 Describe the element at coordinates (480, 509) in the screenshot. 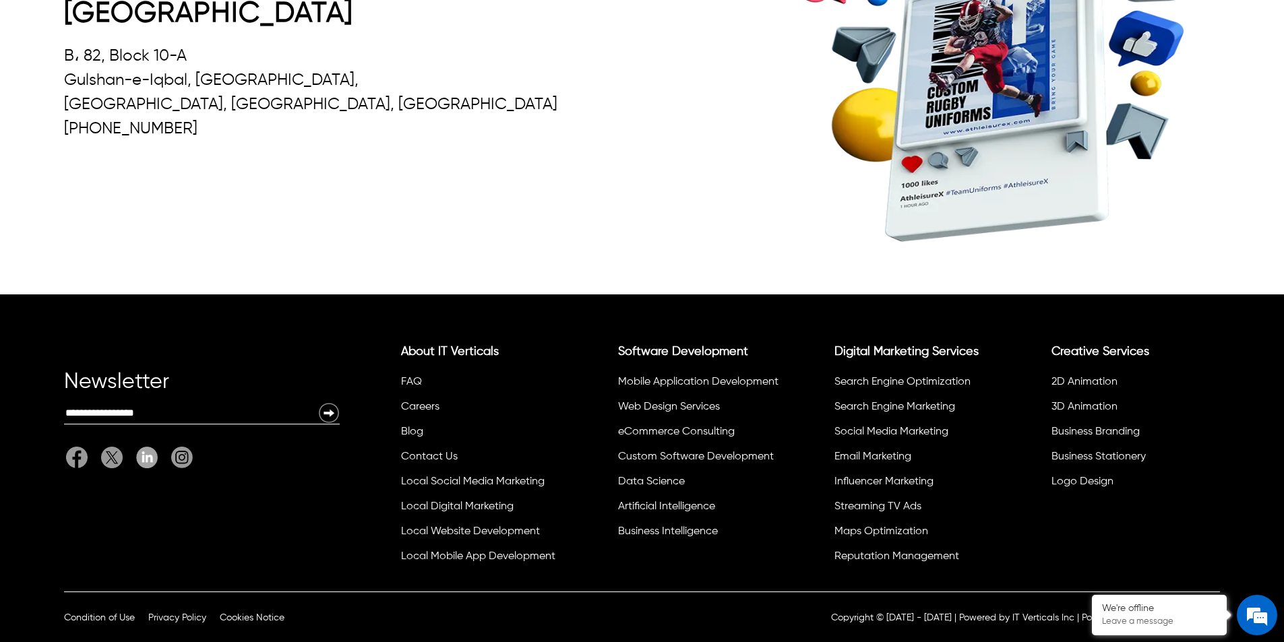

I see `li: Local Digital Marketing` at that location.